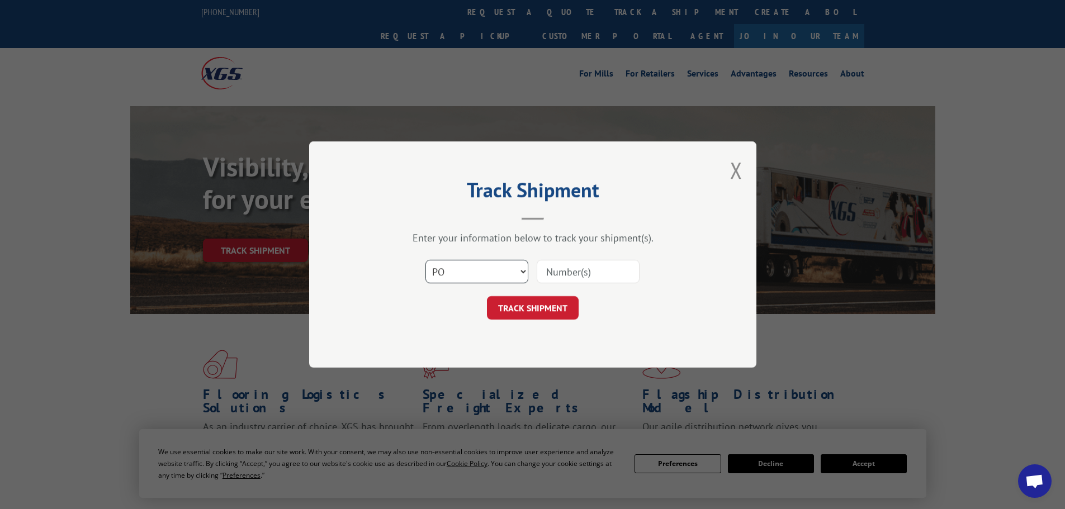 The height and width of the screenshot is (509, 1065). What do you see at coordinates (1035, 481) in the screenshot?
I see `div: Open chat` at bounding box center [1035, 481].